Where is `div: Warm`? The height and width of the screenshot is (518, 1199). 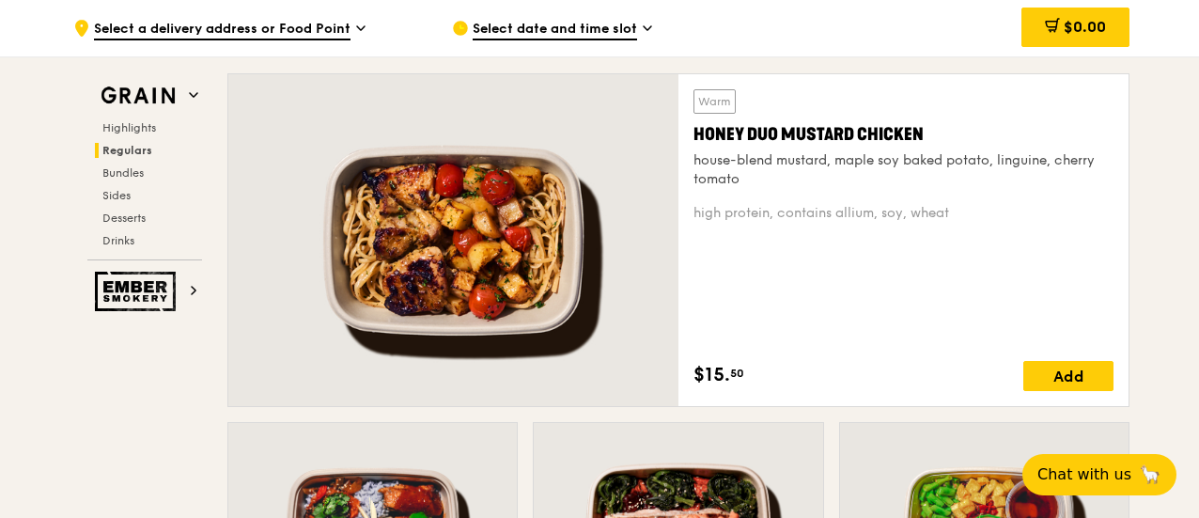 div: Warm is located at coordinates (714, 101).